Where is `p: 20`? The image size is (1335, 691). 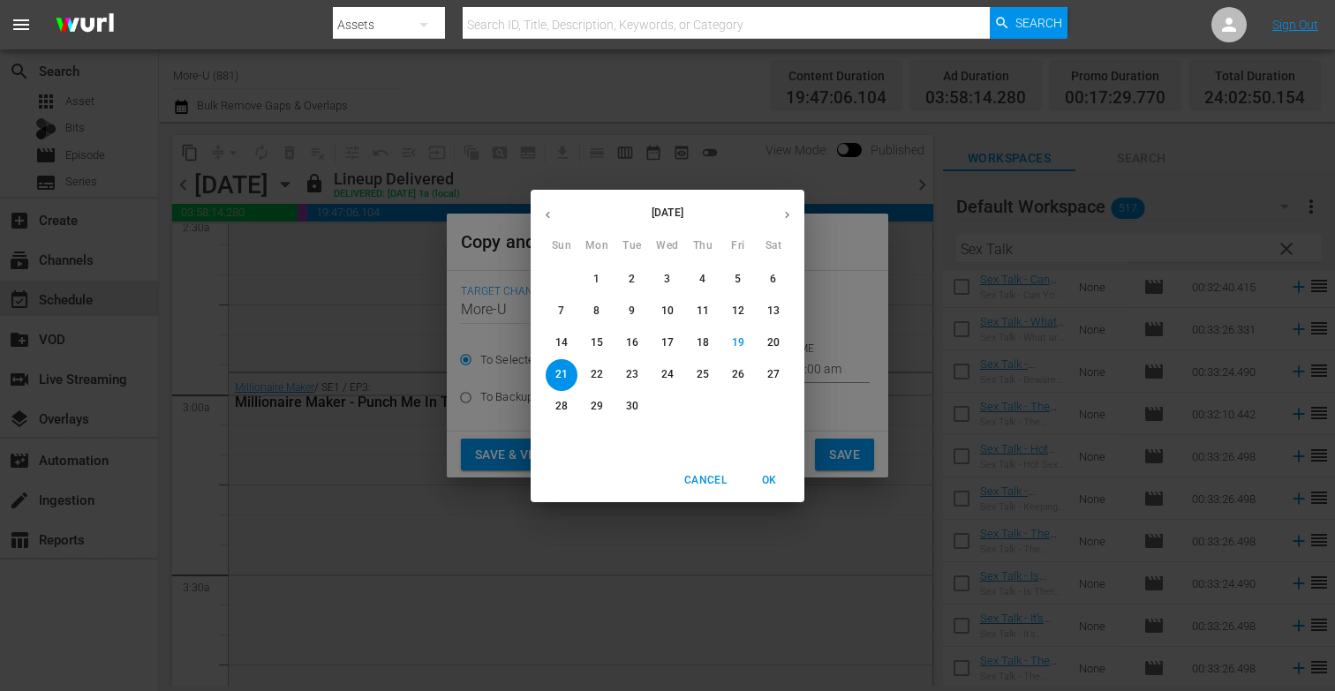
p: 20 is located at coordinates (774, 343).